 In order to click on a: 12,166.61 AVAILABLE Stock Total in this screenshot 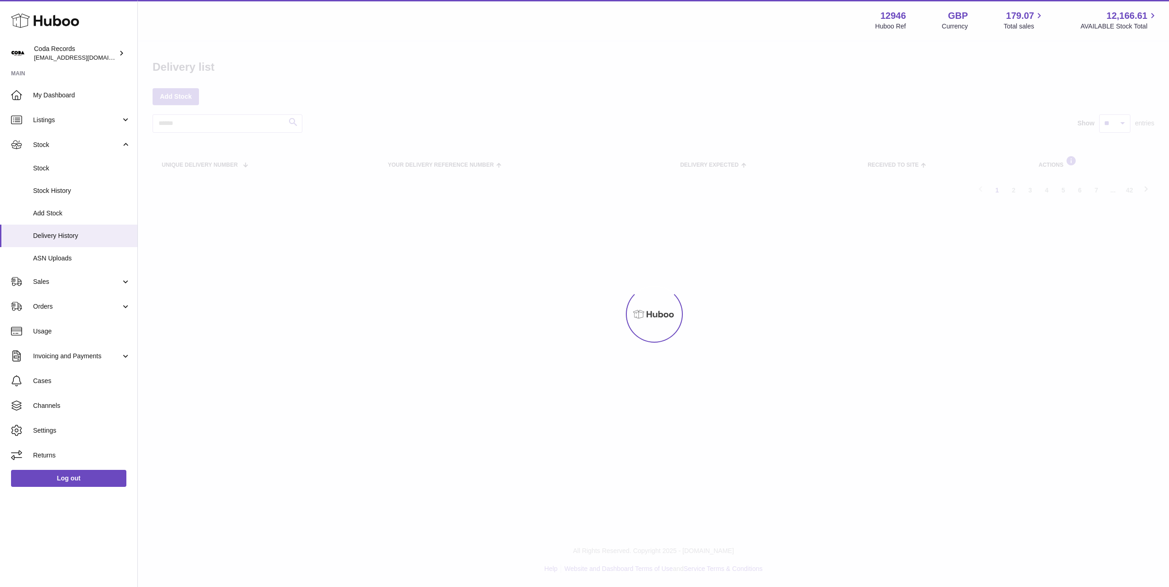, I will do `click(1119, 20)`.